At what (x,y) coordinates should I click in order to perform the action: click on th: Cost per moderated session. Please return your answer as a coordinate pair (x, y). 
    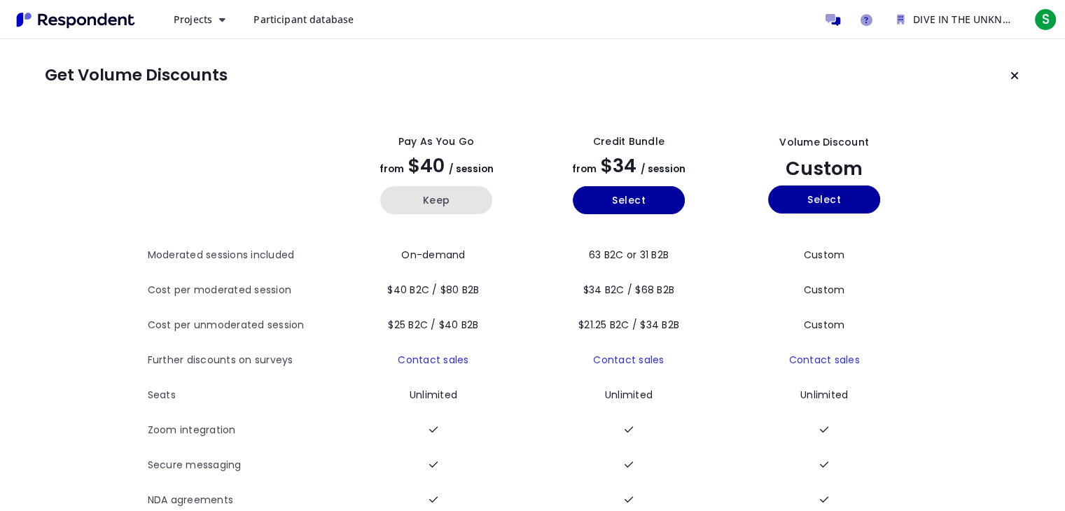
    Looking at the image, I should click on (244, 291).